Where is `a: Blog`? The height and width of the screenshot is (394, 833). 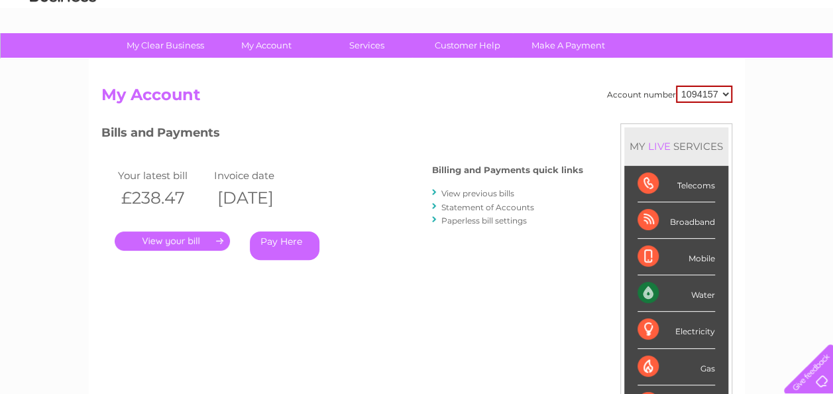
a: Blog is located at coordinates (727, 61).